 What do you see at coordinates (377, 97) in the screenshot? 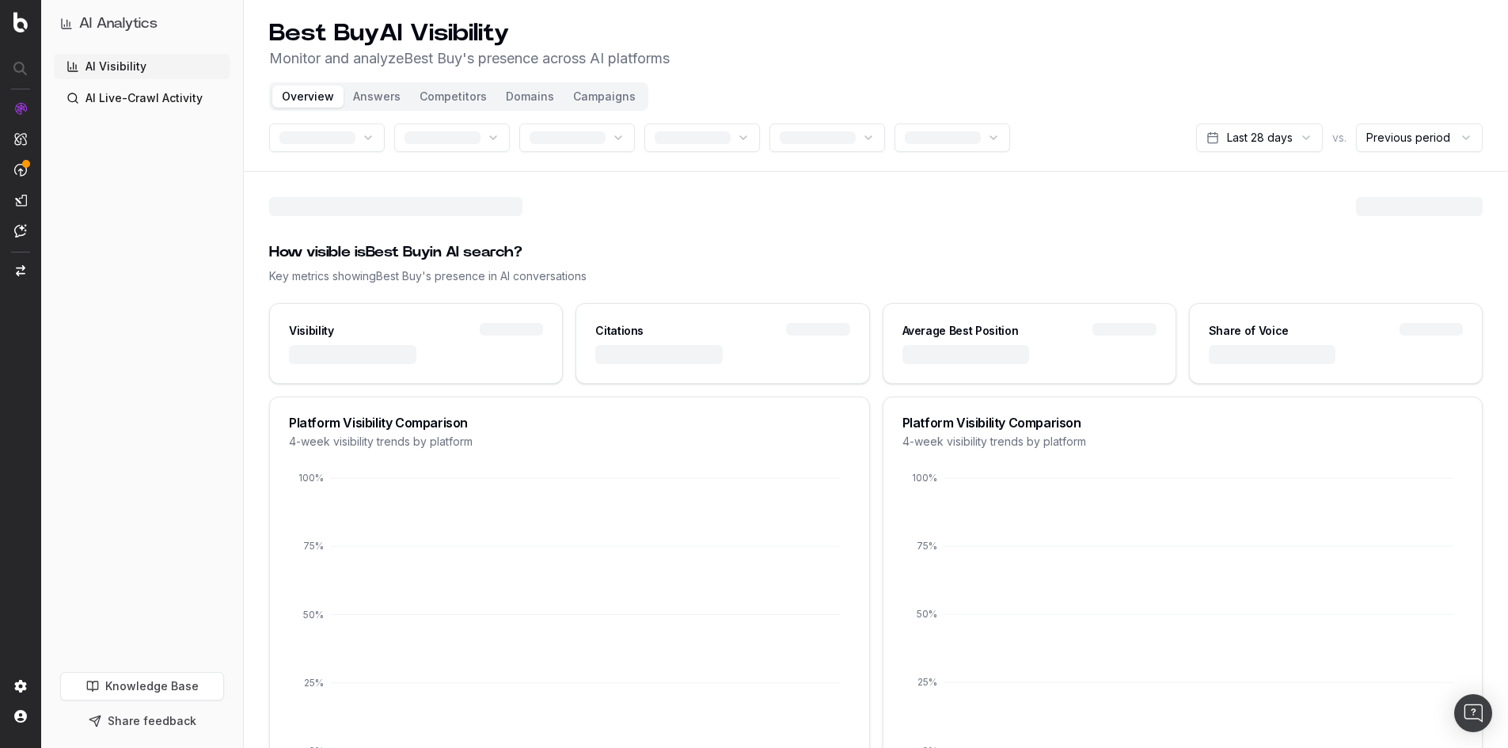
I see `button: Answers` at bounding box center [377, 97].